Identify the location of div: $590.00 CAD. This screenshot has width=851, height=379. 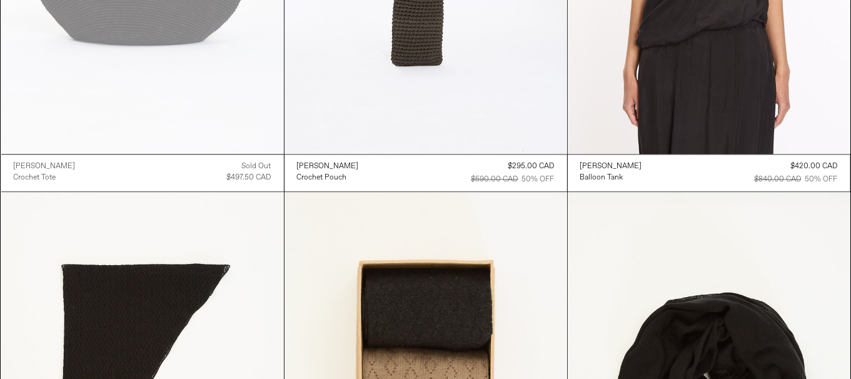
(495, 179).